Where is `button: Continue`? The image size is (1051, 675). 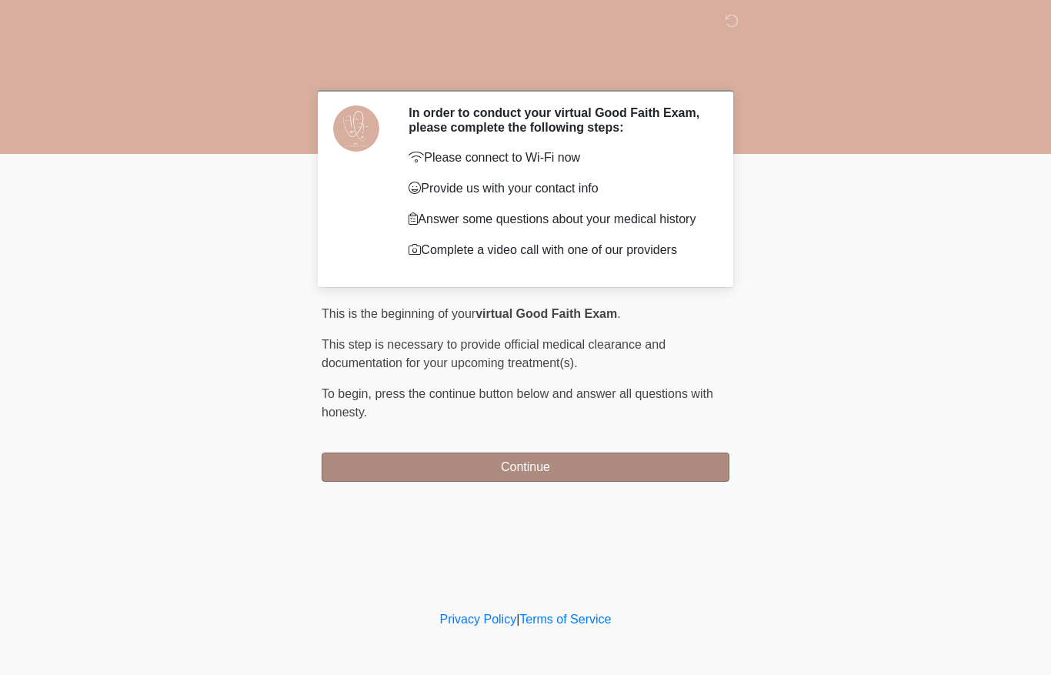
button: Continue is located at coordinates (526, 467).